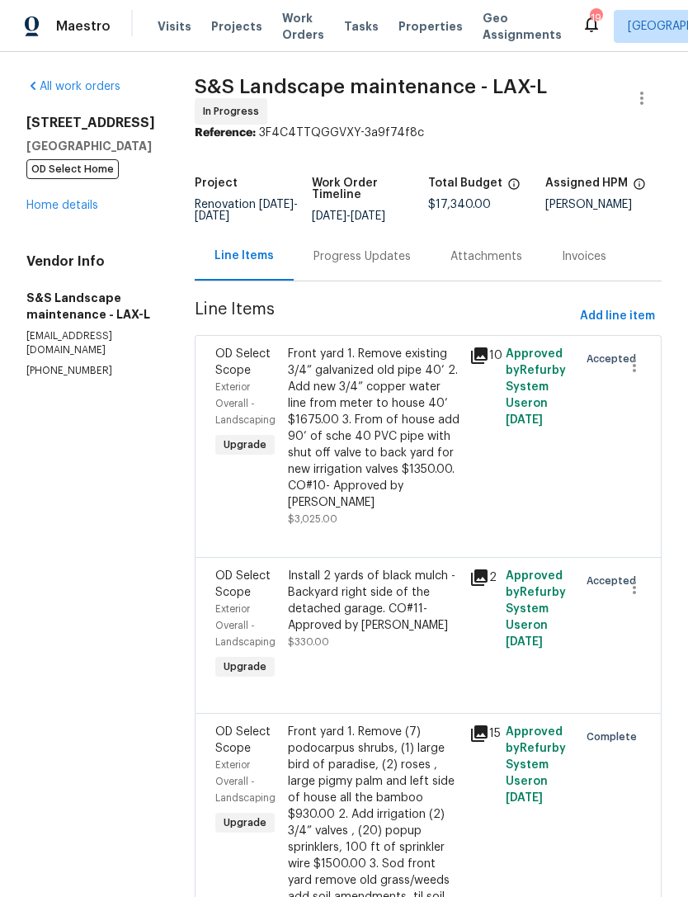 This screenshot has width=688, height=897. What do you see at coordinates (584, 257) in the screenshot?
I see `div: Invoices` at bounding box center [584, 257].